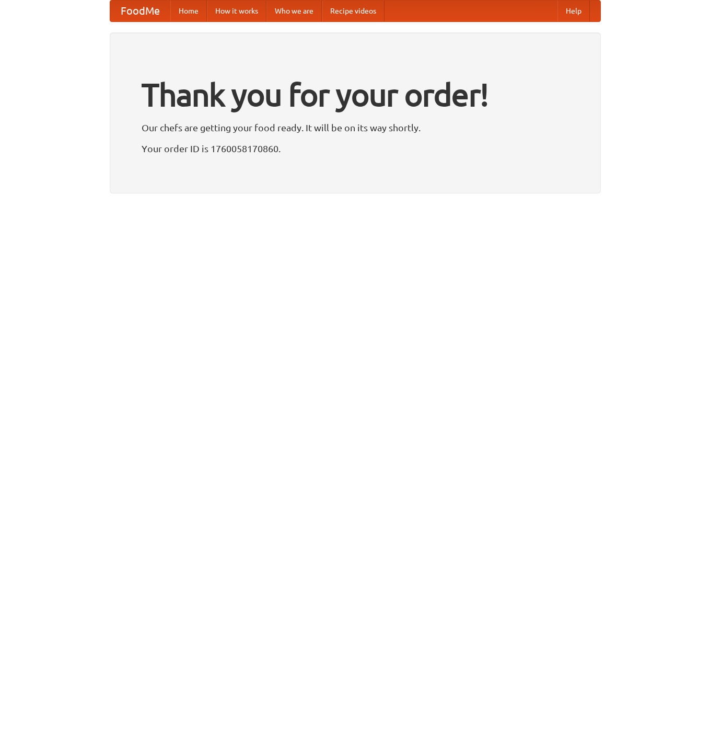 The image size is (710, 740). Describe the element at coordinates (355, 148) in the screenshot. I see `p: Your order ID is 1760058170860.` at that location.